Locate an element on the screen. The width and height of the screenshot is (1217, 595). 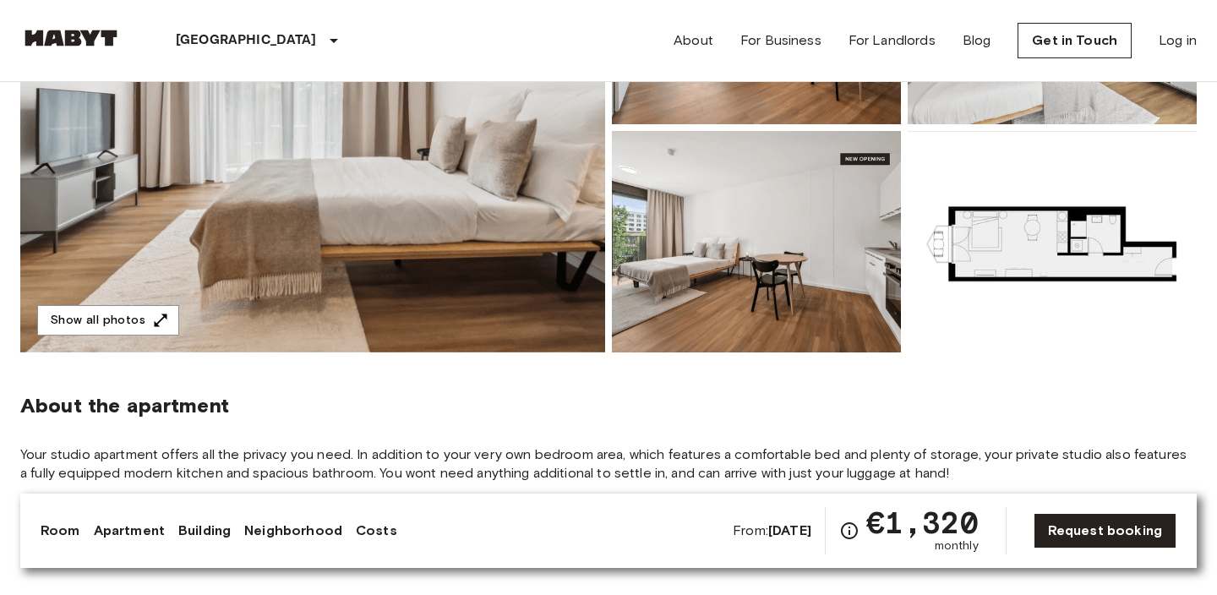
a: About is located at coordinates (693, 41).